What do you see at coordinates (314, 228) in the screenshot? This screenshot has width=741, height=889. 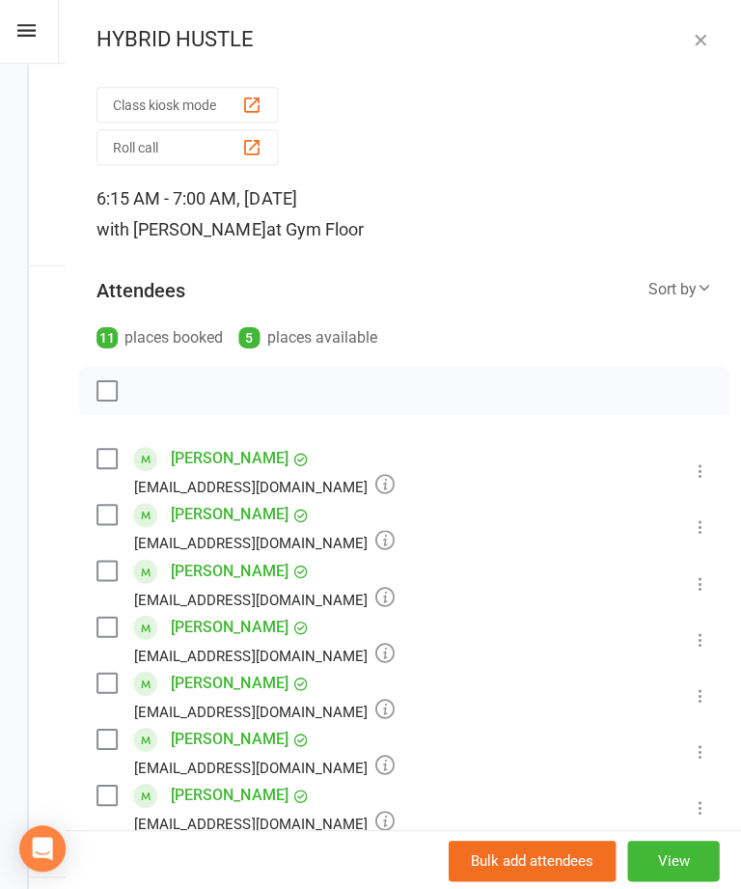 I see `span: at Gym Floor` at bounding box center [314, 228].